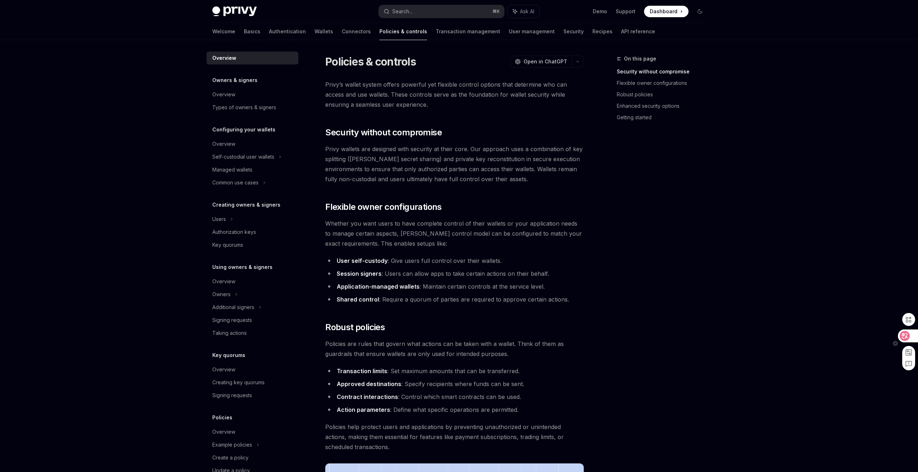  I want to click on a: Wallets, so click(324, 32).